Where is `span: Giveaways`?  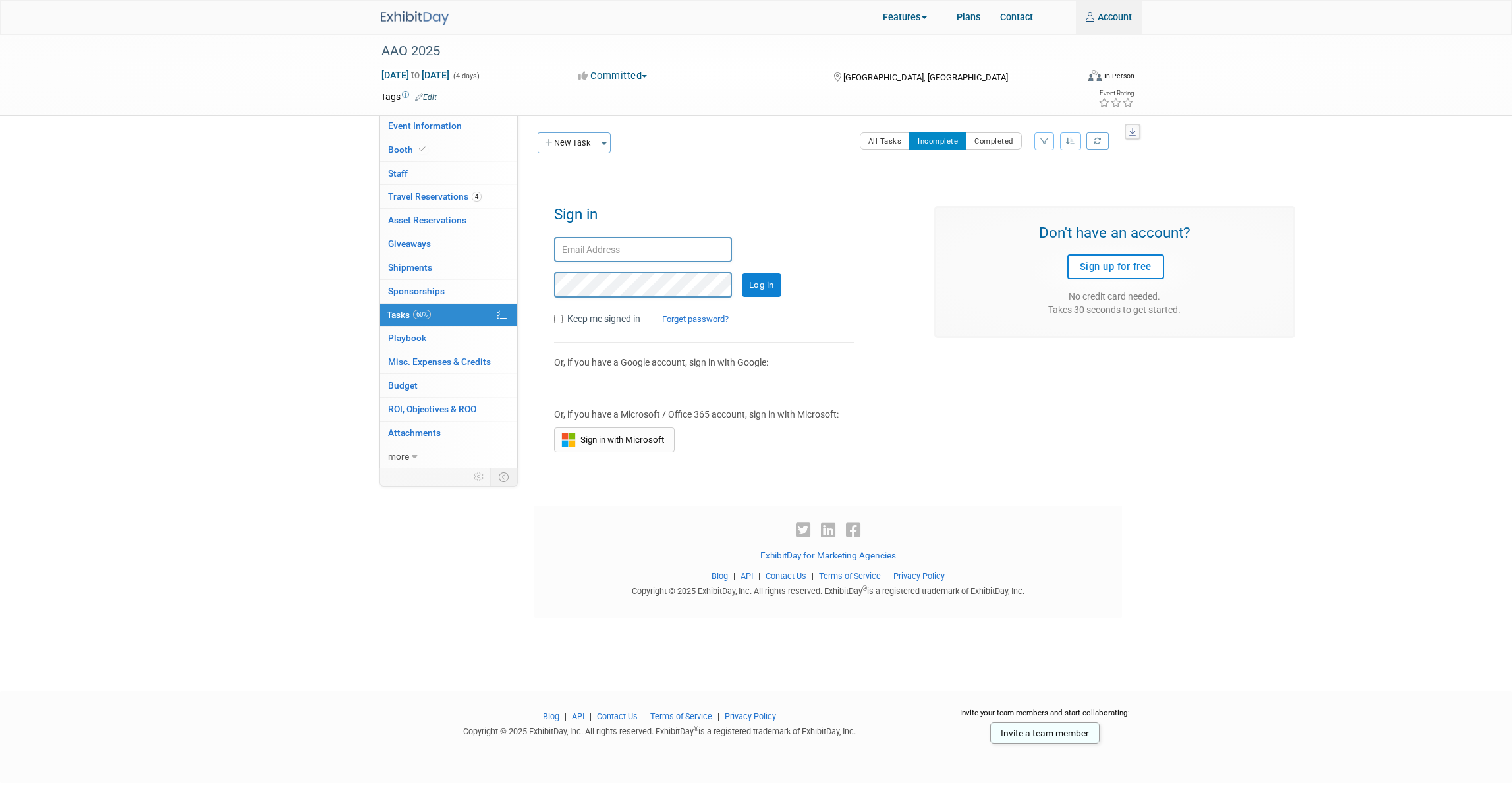
span: Giveaways is located at coordinates (409, 244).